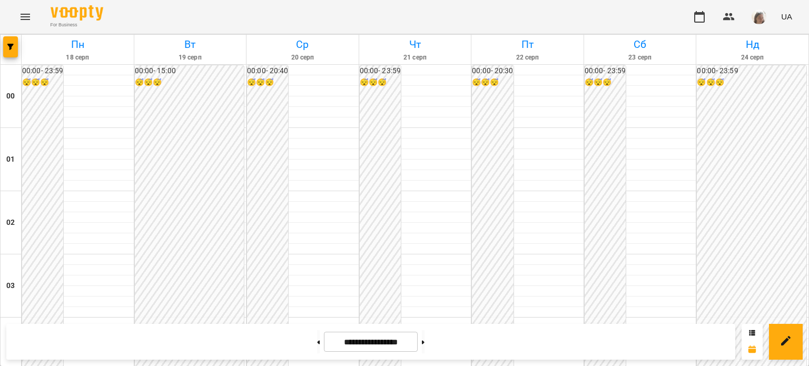 This screenshot has height=366, width=809. Describe the element at coordinates (268, 71) in the screenshot. I see `h6: 00:00 - 20:40` at that location.